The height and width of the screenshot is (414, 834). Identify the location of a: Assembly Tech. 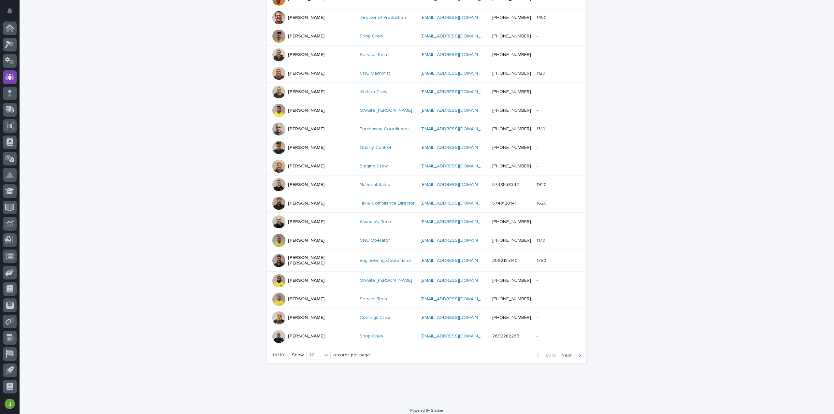
(375, 222).